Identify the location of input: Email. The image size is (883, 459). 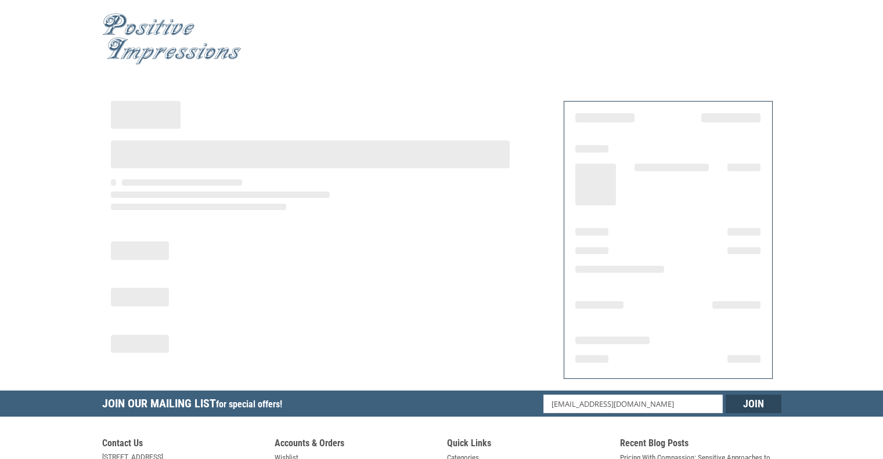
(632, 404).